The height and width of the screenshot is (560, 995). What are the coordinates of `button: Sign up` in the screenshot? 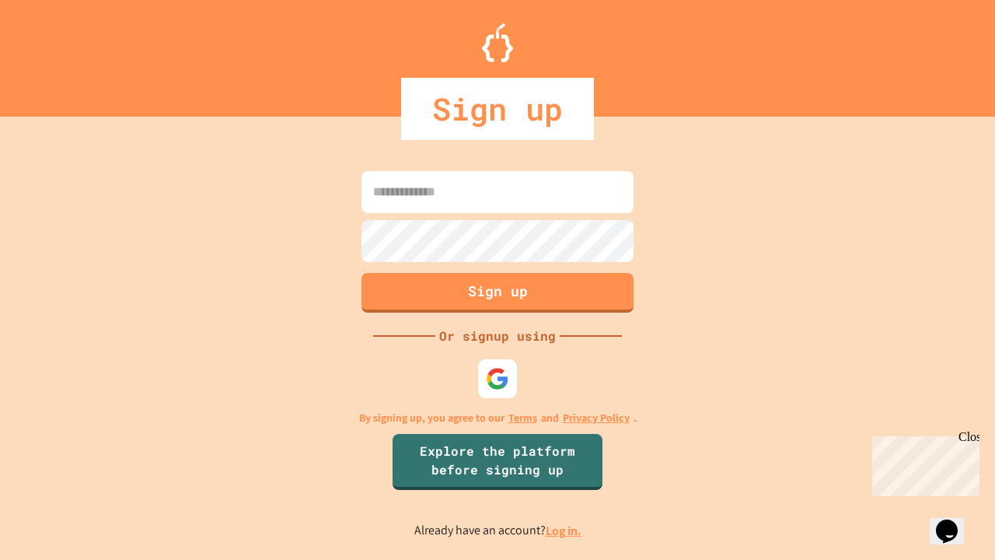 It's located at (497, 292).